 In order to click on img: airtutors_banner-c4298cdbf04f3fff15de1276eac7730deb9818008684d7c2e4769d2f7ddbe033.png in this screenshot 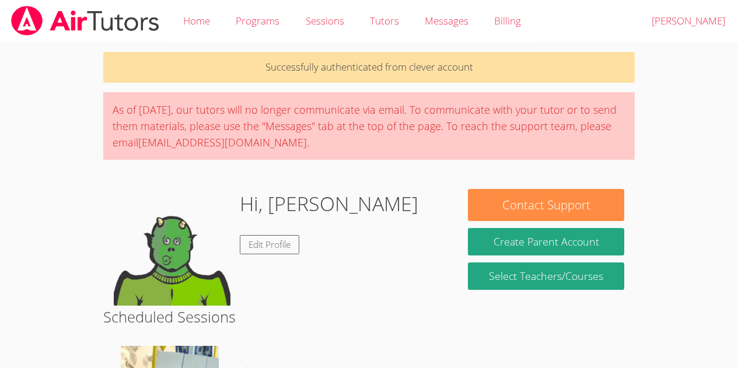, I will do `click(85, 20)`.